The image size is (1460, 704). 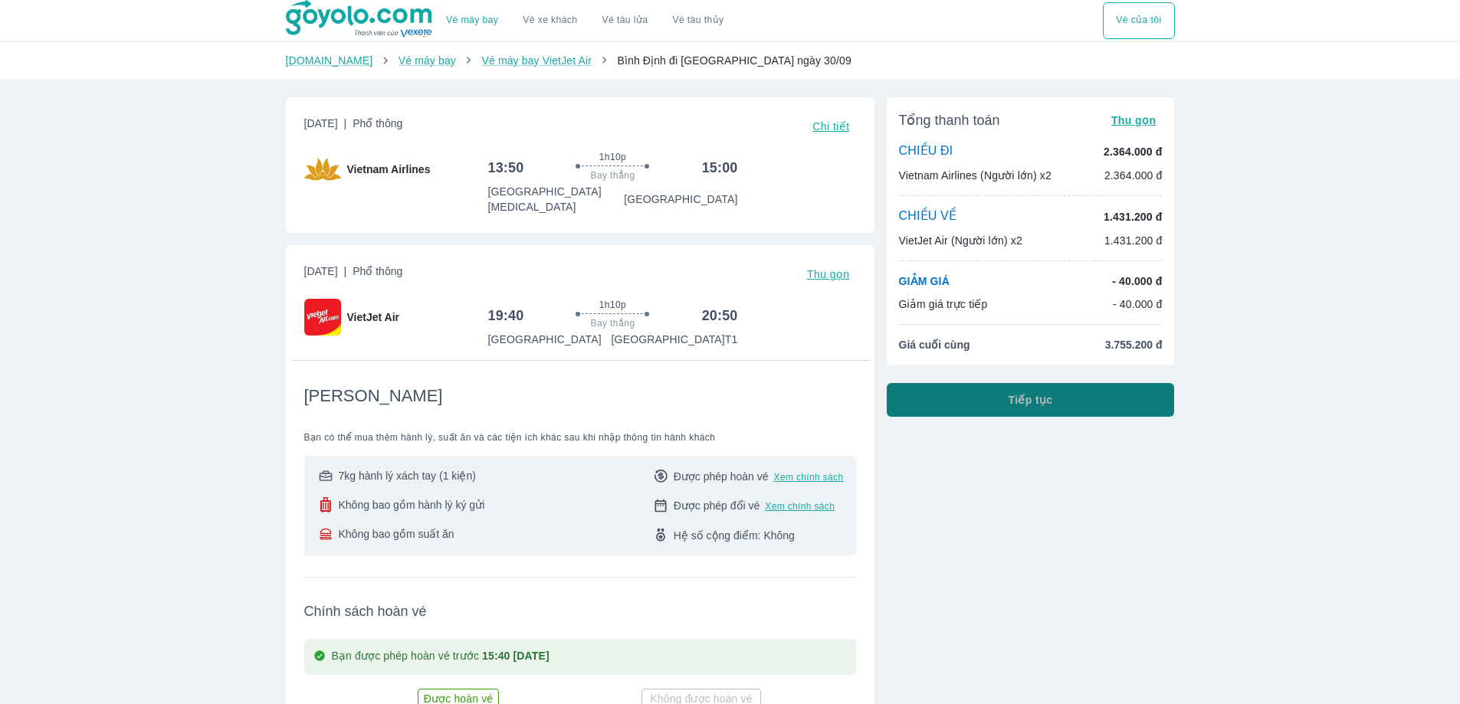 I want to click on p: CHIỀU VỀ, so click(x=928, y=217).